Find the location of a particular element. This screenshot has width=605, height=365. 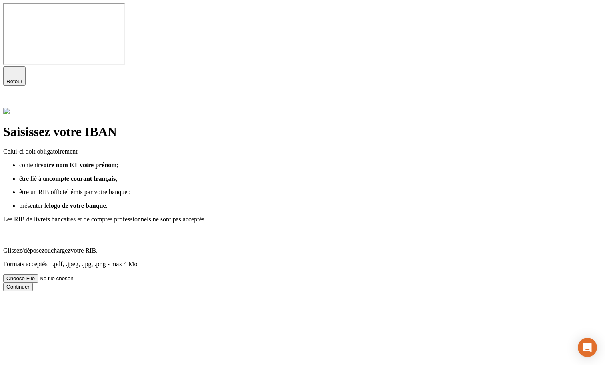

p: Celui-ci doit obligatoirement : is located at coordinates (303, 152).